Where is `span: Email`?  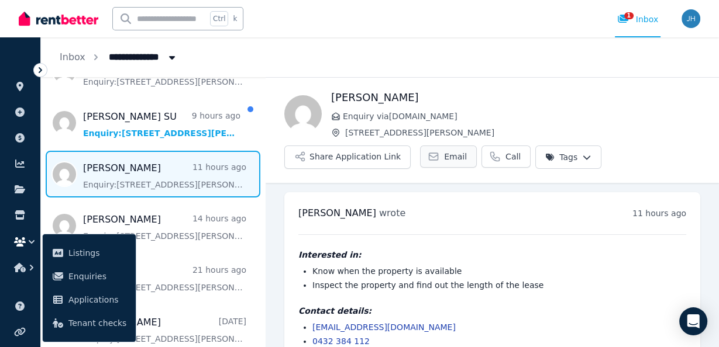 span: Email is located at coordinates (455, 157).